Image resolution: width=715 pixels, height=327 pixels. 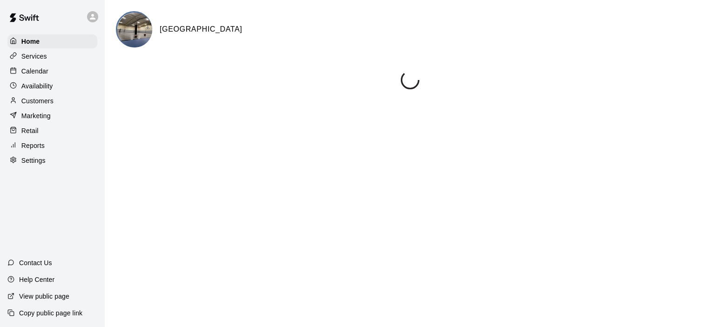 What do you see at coordinates (52, 71) in the screenshot?
I see `a: Calendar` at bounding box center [52, 71].